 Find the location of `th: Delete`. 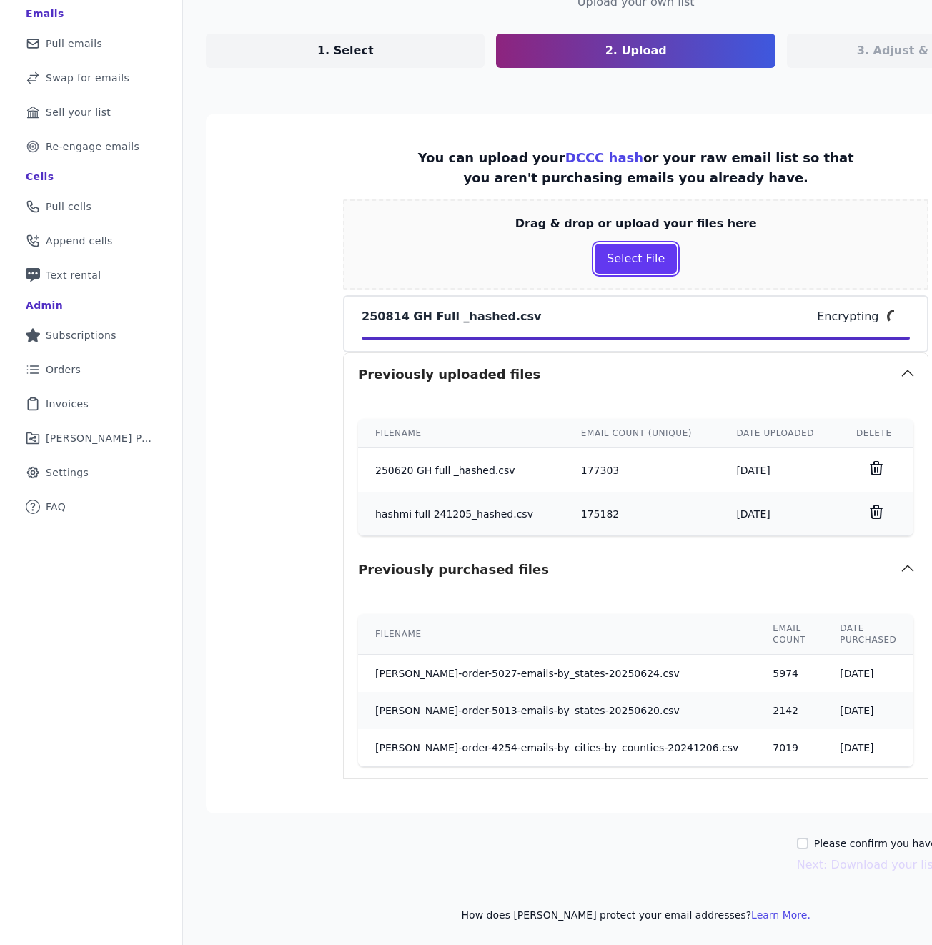

th: Delete is located at coordinates (876, 433).